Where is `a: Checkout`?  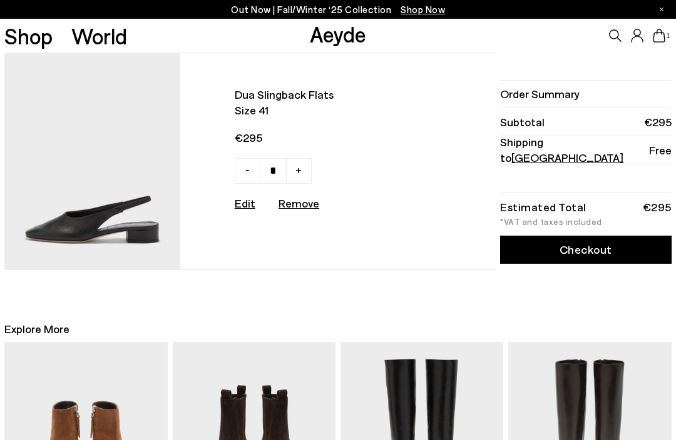 a: Checkout is located at coordinates (585, 250).